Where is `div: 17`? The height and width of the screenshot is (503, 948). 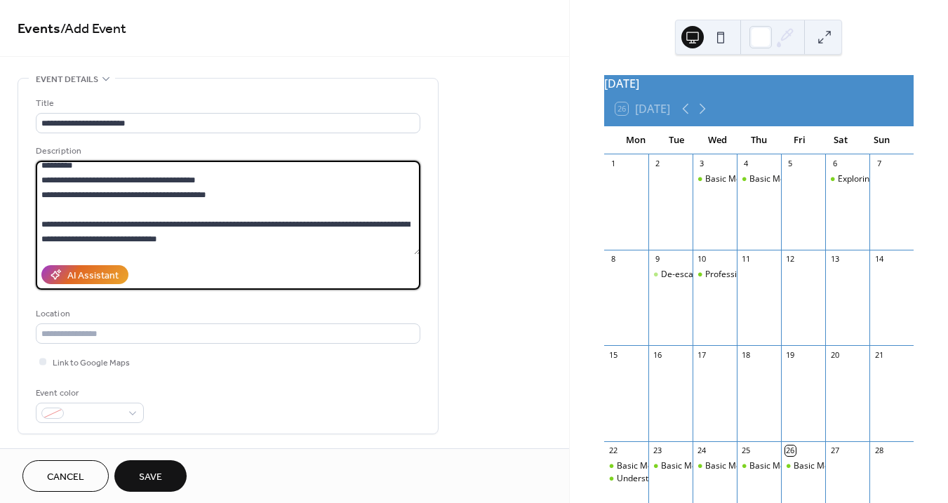 div: 17 is located at coordinates (702, 354).